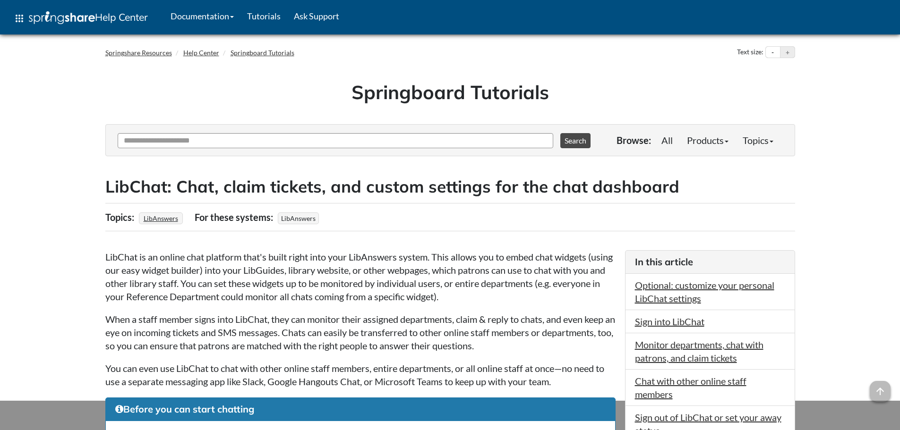  Describe the element at coordinates (121, 17) in the screenshot. I see `span: Help Center` at that location.